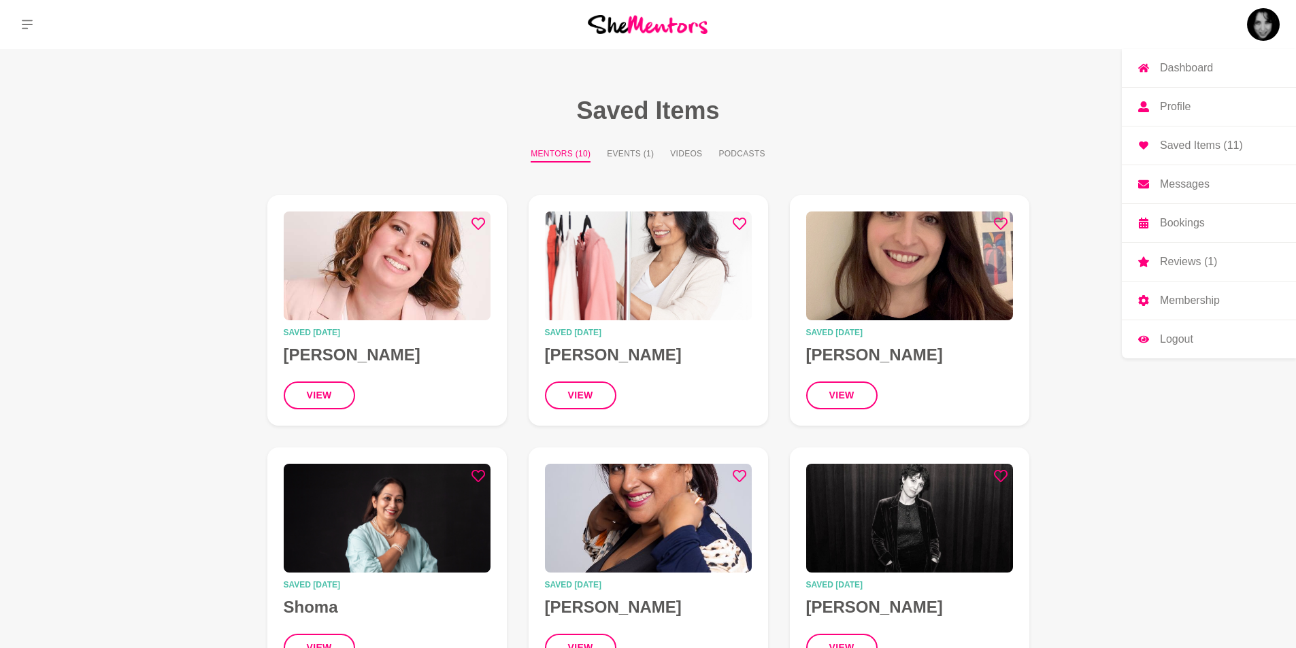 The image size is (1296, 648). I want to click on img: Lior Albeck-Ripka, so click(910, 518).